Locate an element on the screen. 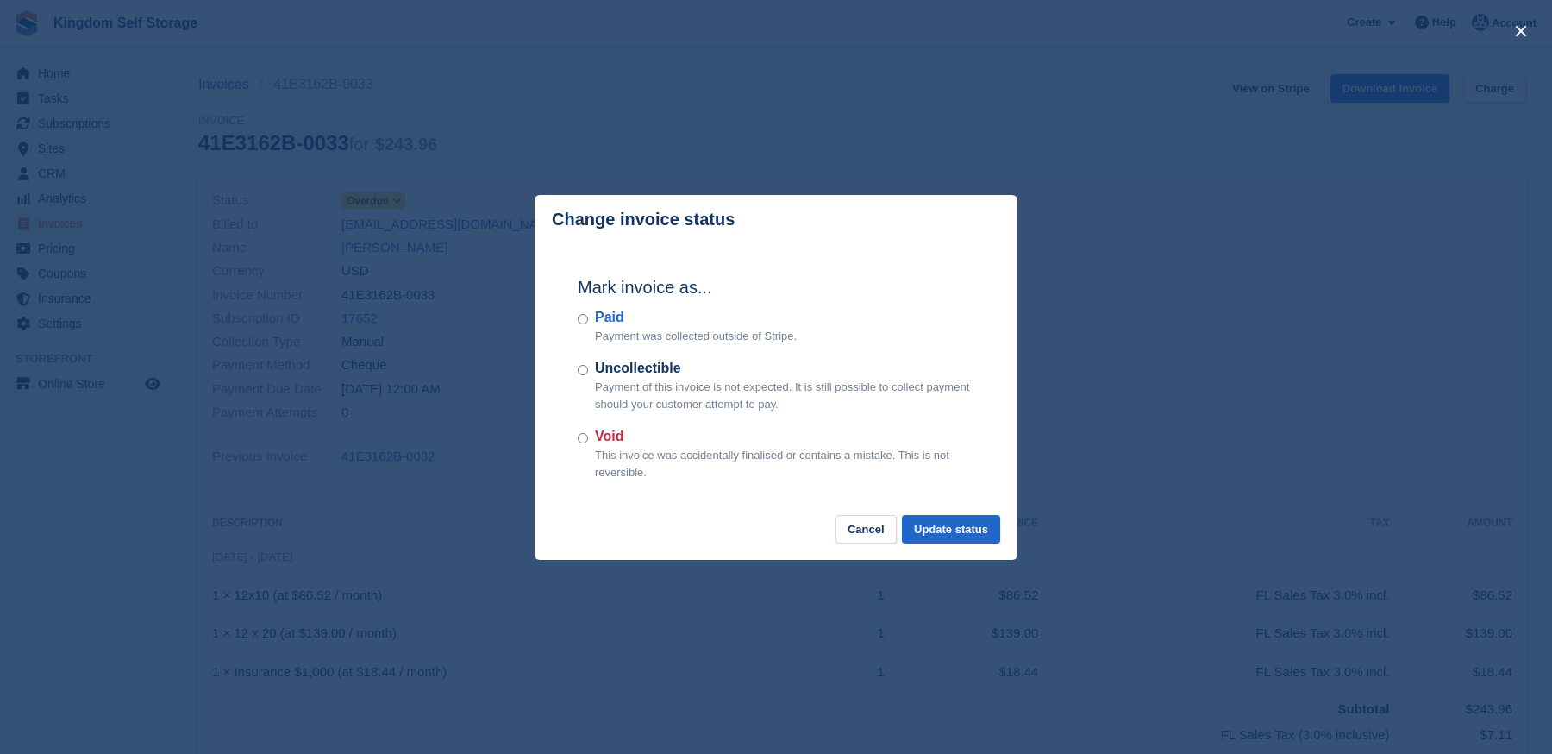 The image size is (1552, 754). p: Change invoice status is located at coordinates (643, 219).